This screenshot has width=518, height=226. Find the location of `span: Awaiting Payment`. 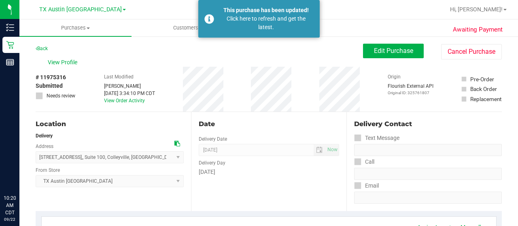

span: Awaiting Payment is located at coordinates (477, 30).